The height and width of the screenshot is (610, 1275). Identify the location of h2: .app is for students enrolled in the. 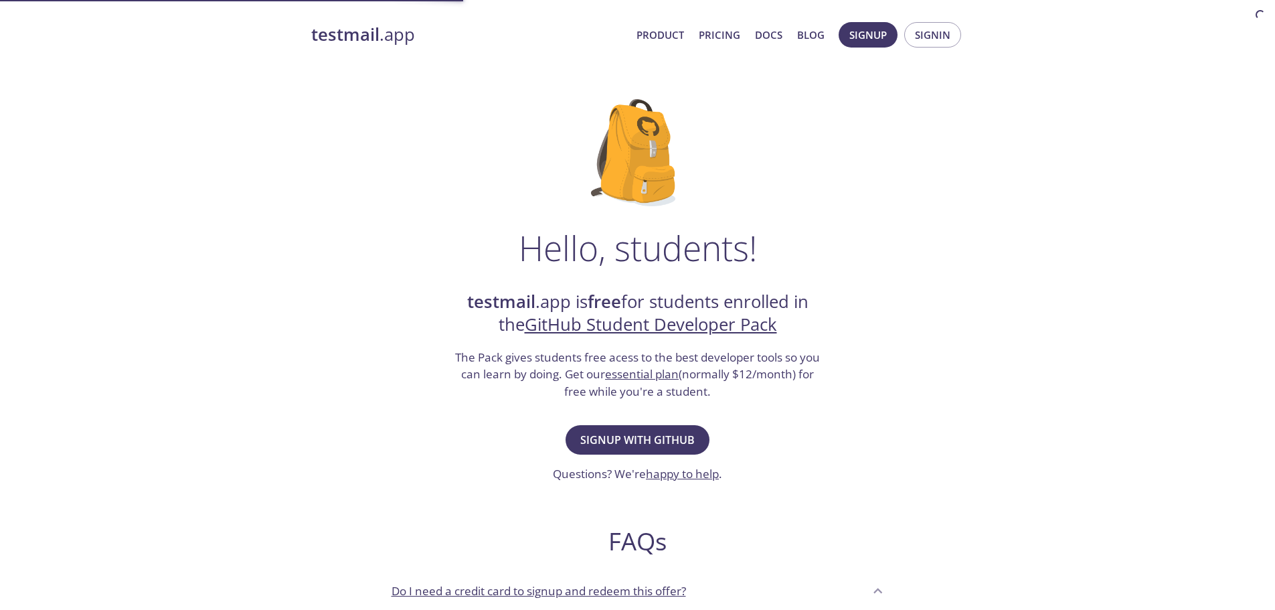
(638, 313).